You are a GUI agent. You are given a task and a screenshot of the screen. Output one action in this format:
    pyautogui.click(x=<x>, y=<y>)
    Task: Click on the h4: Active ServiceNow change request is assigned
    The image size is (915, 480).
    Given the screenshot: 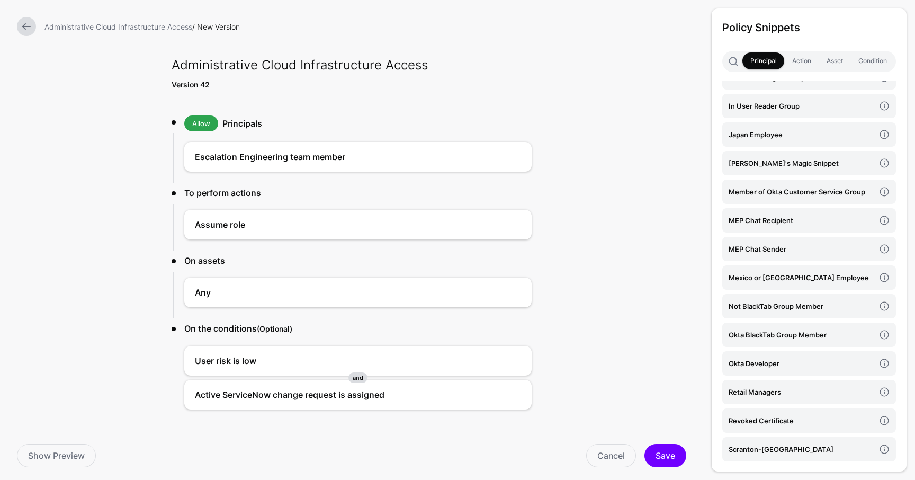 What is the action you would take?
    pyautogui.click(x=342, y=395)
    